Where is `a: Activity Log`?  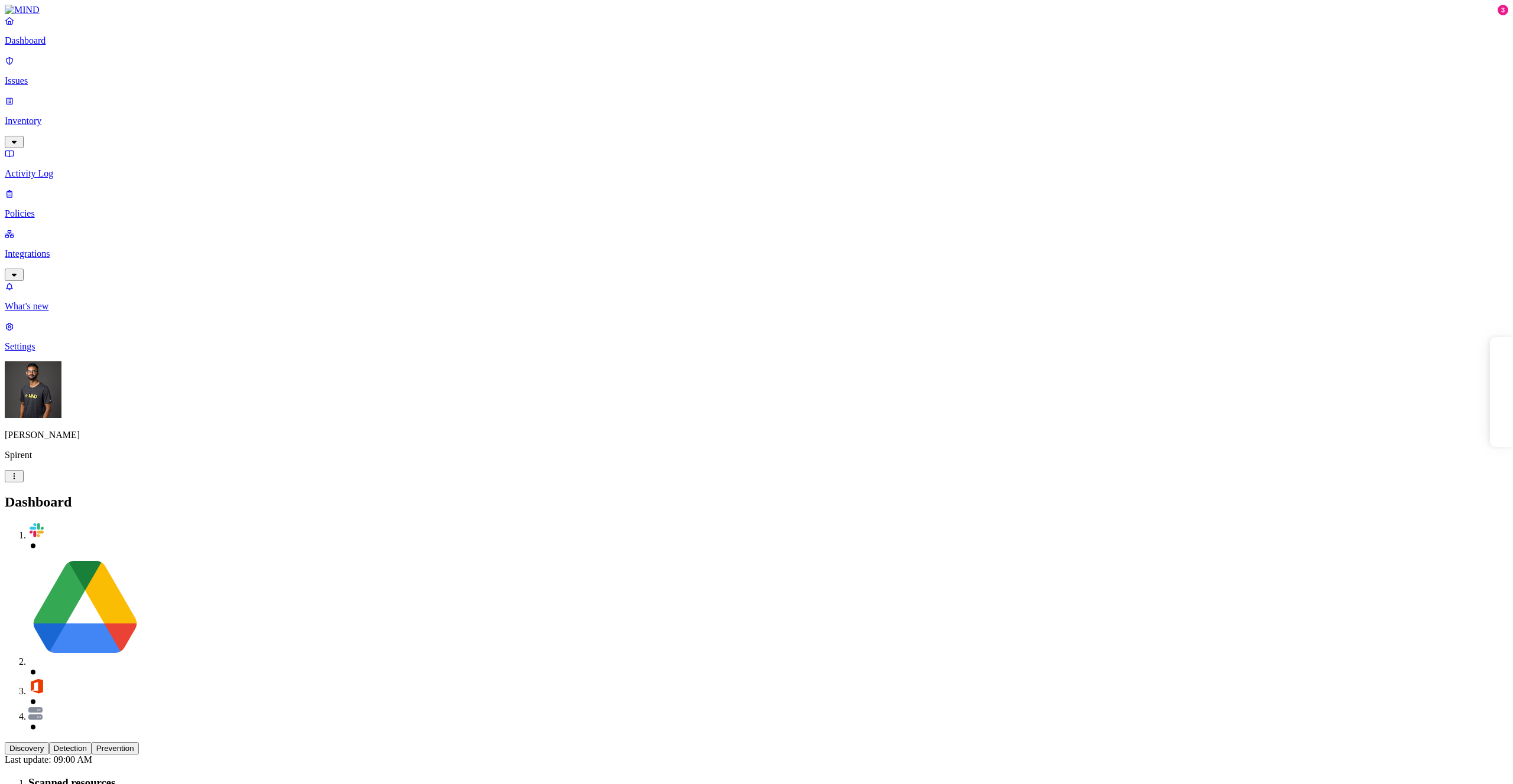
a: Activity Log is located at coordinates (756, 164).